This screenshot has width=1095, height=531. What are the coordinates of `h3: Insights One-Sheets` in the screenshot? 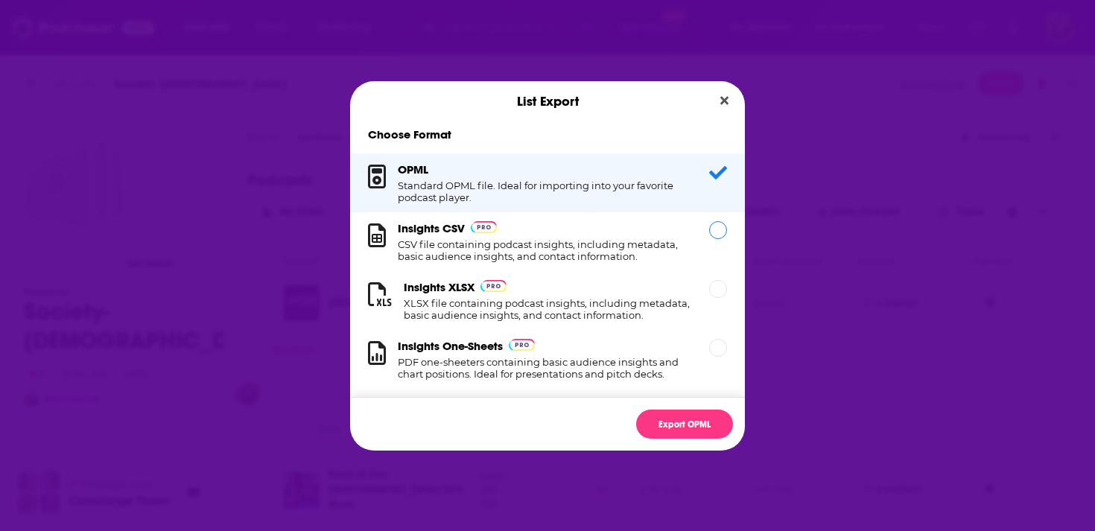 It's located at (450, 345).